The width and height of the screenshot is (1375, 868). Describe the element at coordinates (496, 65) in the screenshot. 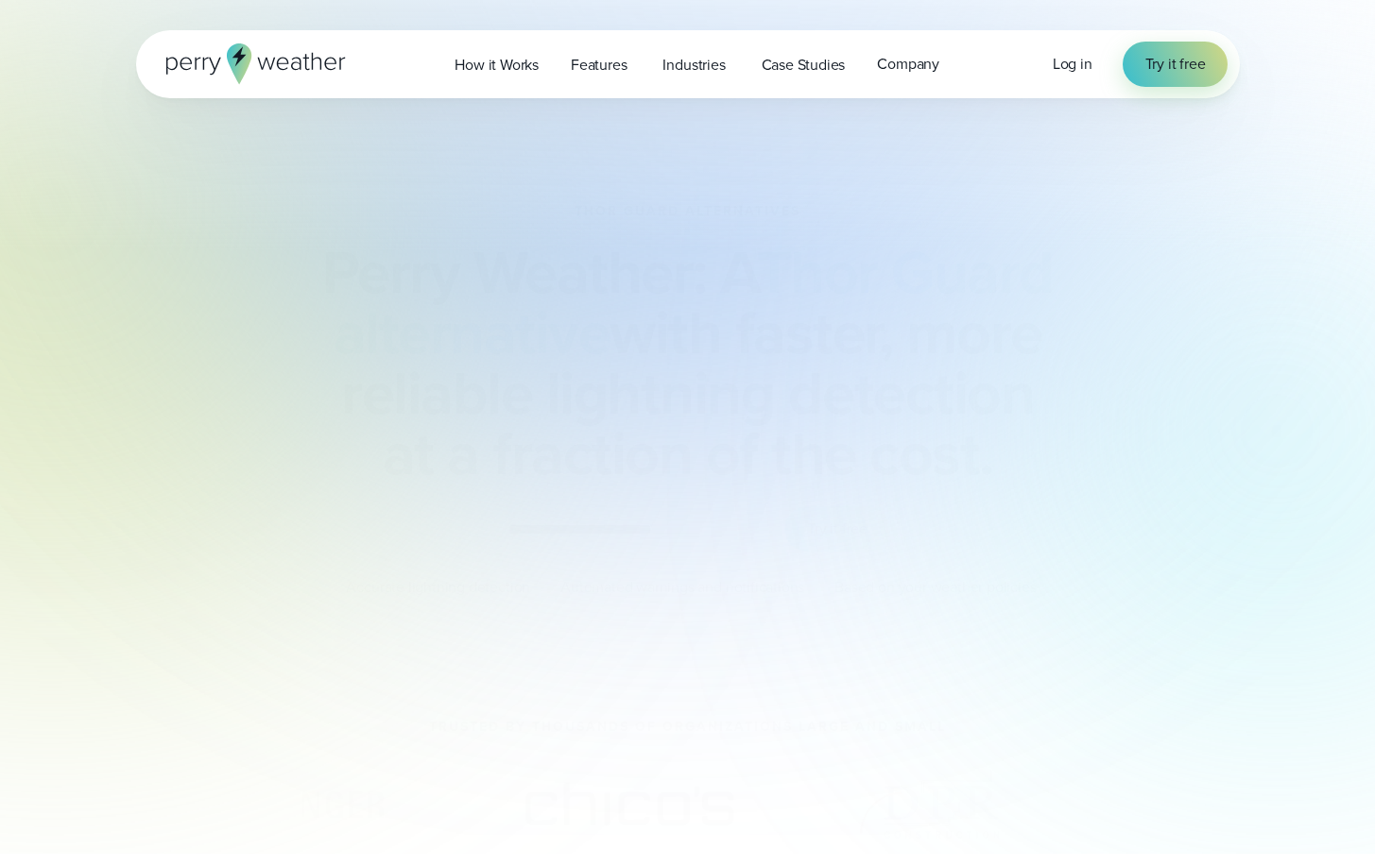

I see `span: How it Works` at that location.